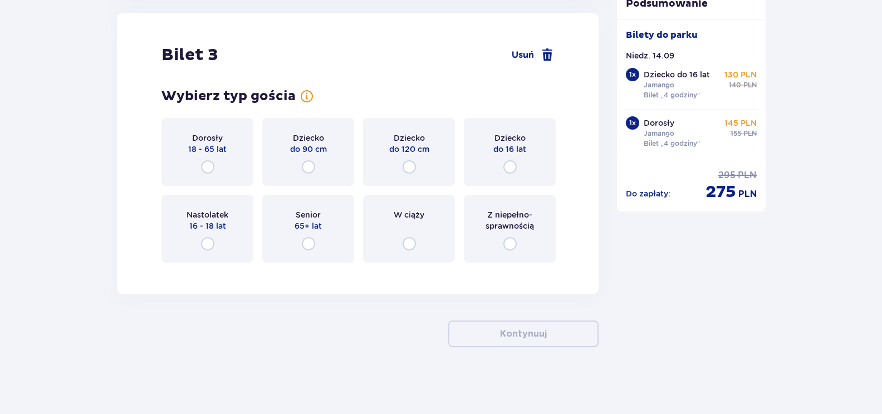 Image resolution: width=882 pixels, height=414 pixels. I want to click on p: Senior, so click(308, 215).